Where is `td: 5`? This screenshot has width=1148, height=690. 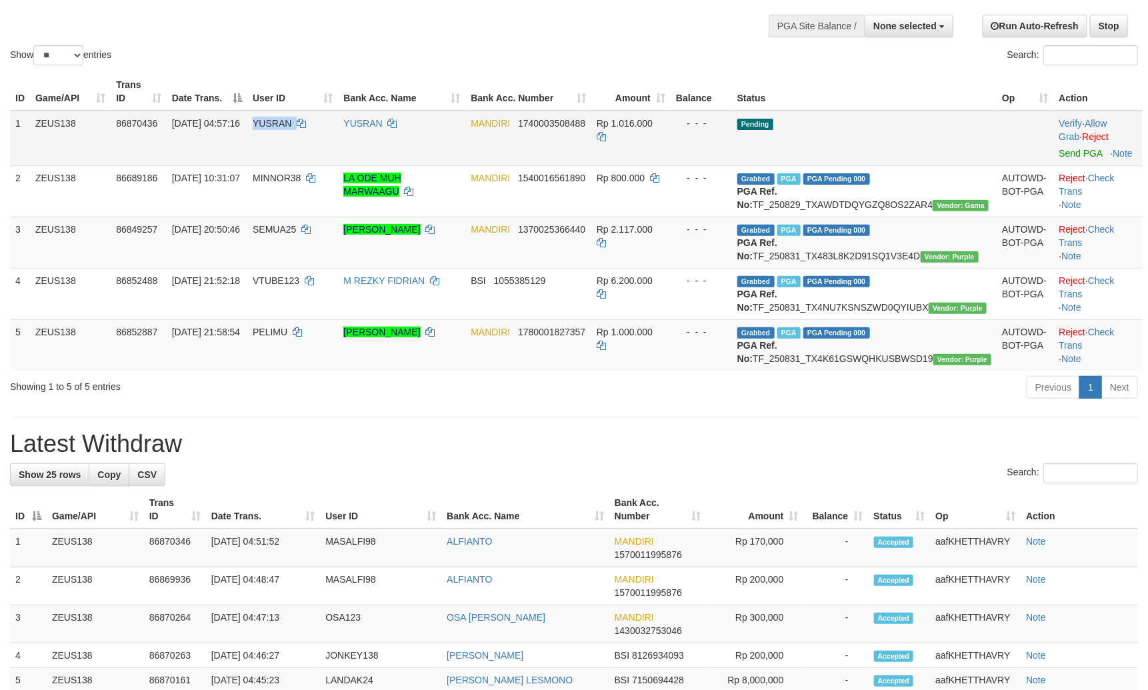 td: 5 is located at coordinates (20, 345).